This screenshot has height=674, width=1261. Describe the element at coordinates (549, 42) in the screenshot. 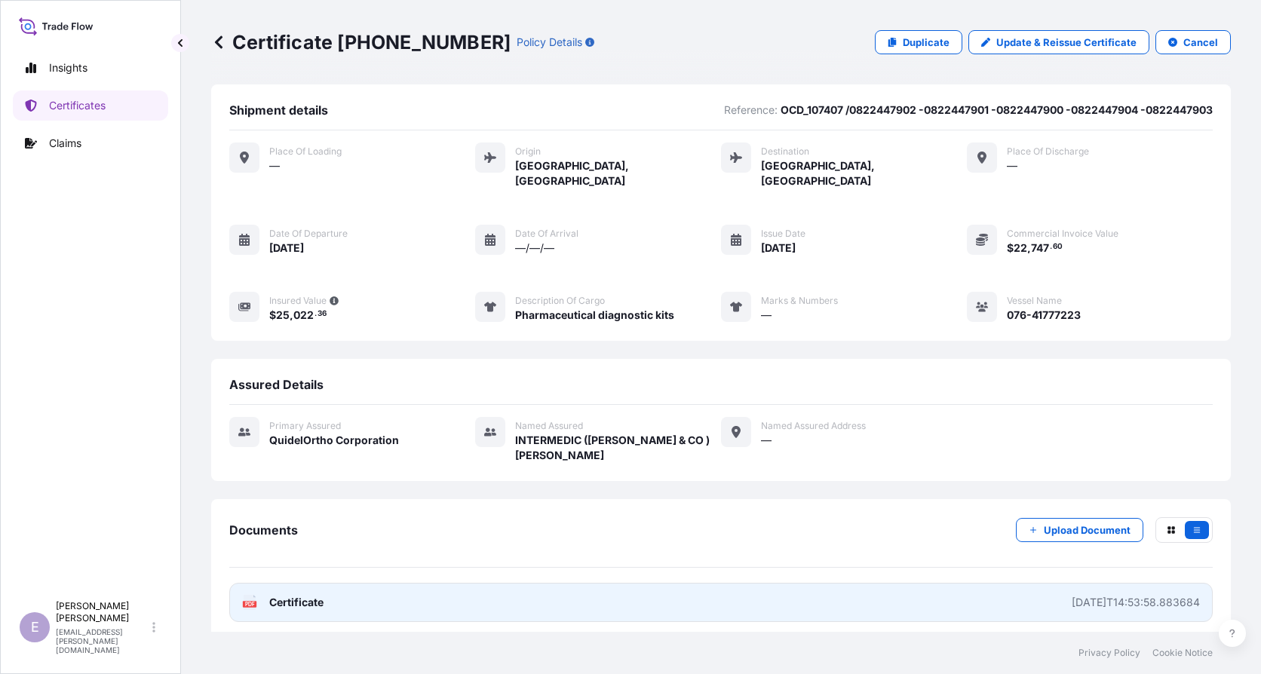

I see `p: Policy Details` at that location.